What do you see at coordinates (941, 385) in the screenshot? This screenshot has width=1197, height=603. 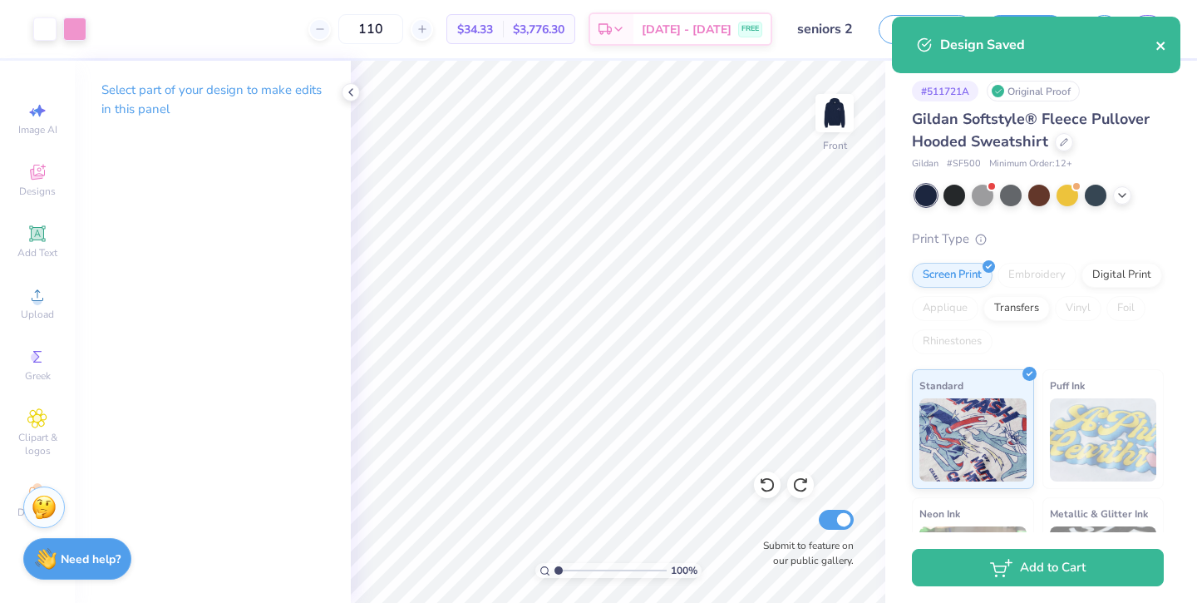 I see `span: Standard` at bounding box center [941, 385].